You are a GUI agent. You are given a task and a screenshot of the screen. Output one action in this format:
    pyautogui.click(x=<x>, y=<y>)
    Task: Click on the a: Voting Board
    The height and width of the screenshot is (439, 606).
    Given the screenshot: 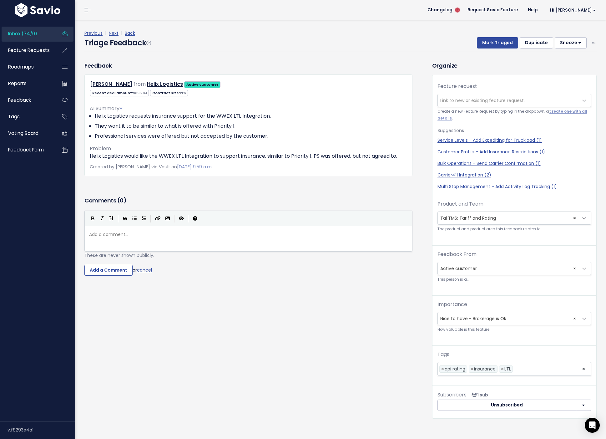 What is the action you would take?
    pyautogui.click(x=27, y=133)
    